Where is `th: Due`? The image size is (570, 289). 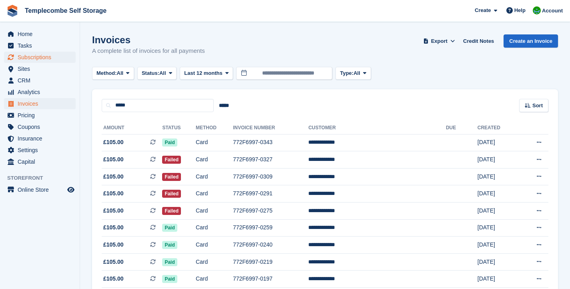 th: Due is located at coordinates (462, 128).